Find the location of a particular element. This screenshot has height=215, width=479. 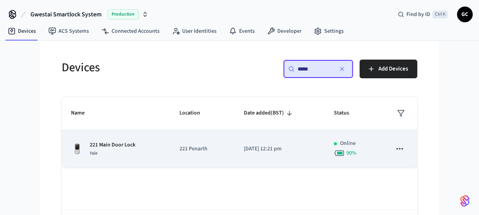

span: Add Devices is located at coordinates (393, 69).